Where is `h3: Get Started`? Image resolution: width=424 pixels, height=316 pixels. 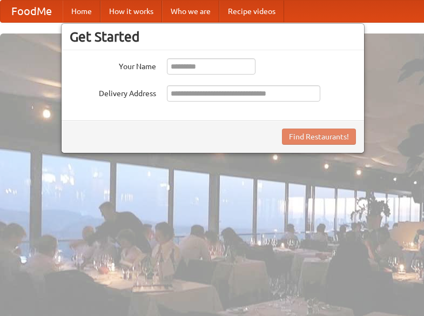 h3: Get Started is located at coordinates (213, 37).